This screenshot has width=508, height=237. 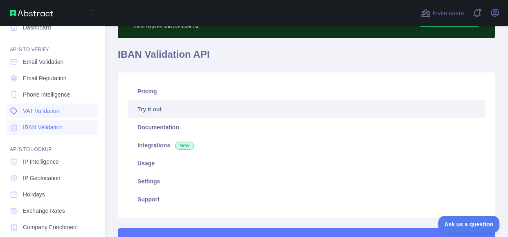 What do you see at coordinates (41, 111) in the screenshot?
I see `span: VAT Validation` at bounding box center [41, 111].